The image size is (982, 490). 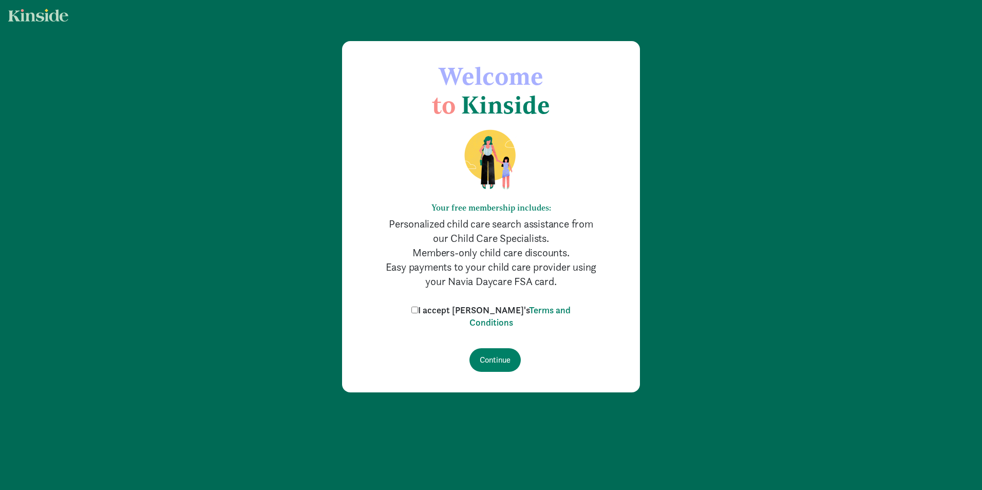 What do you see at coordinates (491, 274) in the screenshot?
I see `p: Easy payments to your child care provider using your Navia Daycare FSA card.` at bounding box center [491, 274].